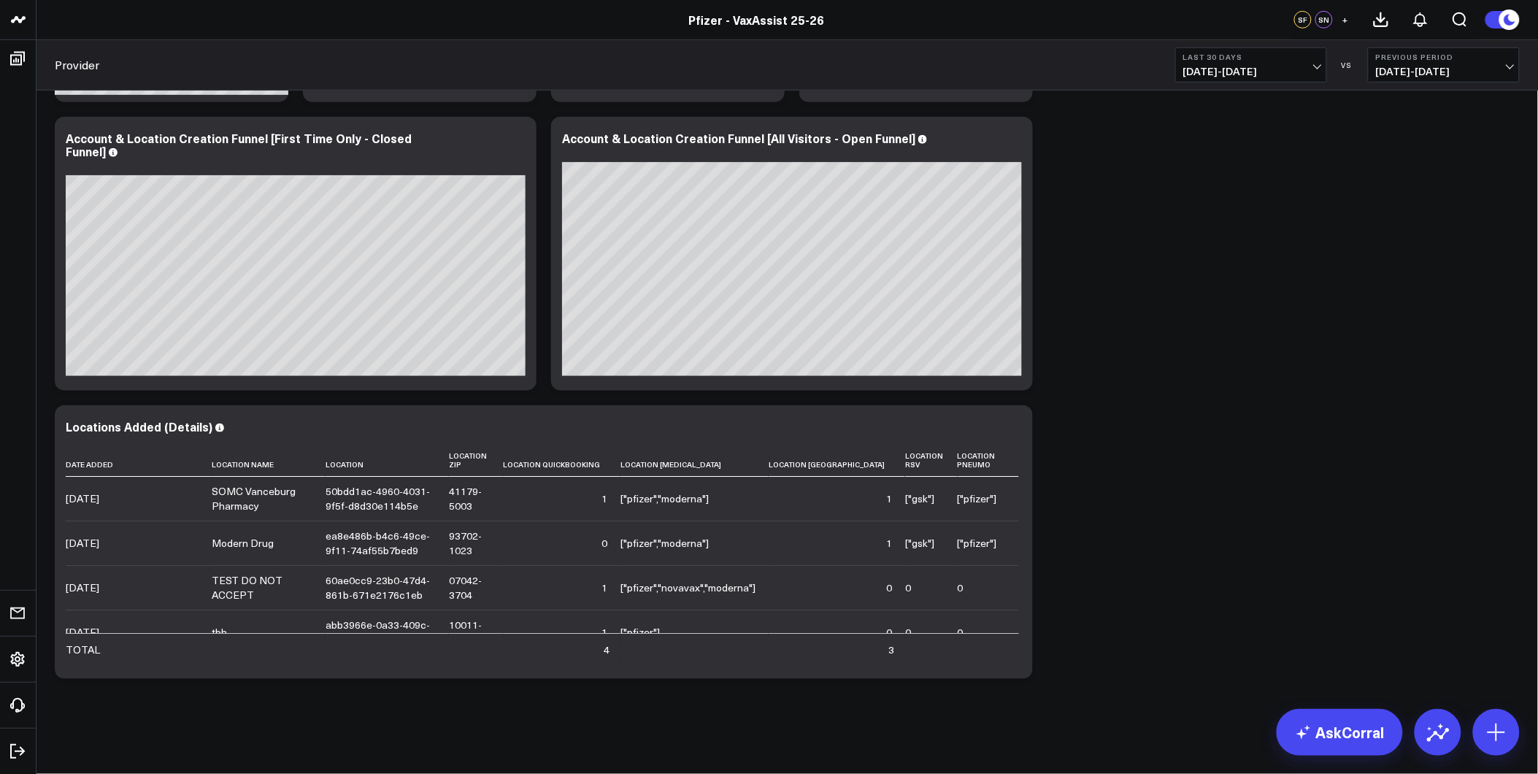 The height and width of the screenshot is (774, 1538). I want to click on th: Location Zip, so click(476, 460).